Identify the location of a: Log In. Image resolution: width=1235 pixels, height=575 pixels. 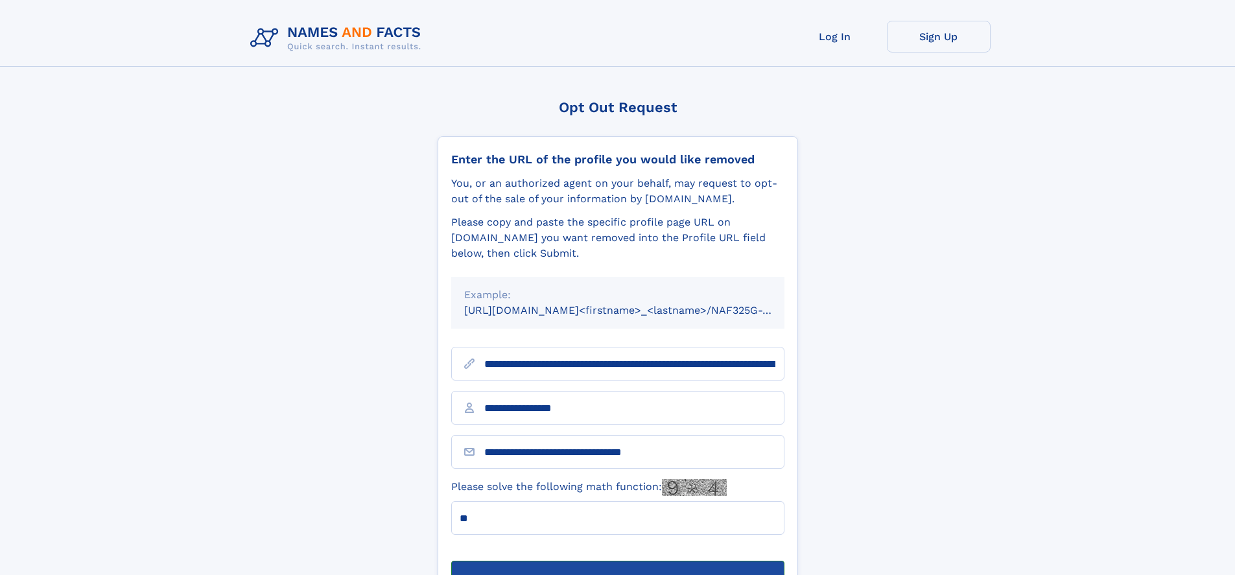
(835, 36).